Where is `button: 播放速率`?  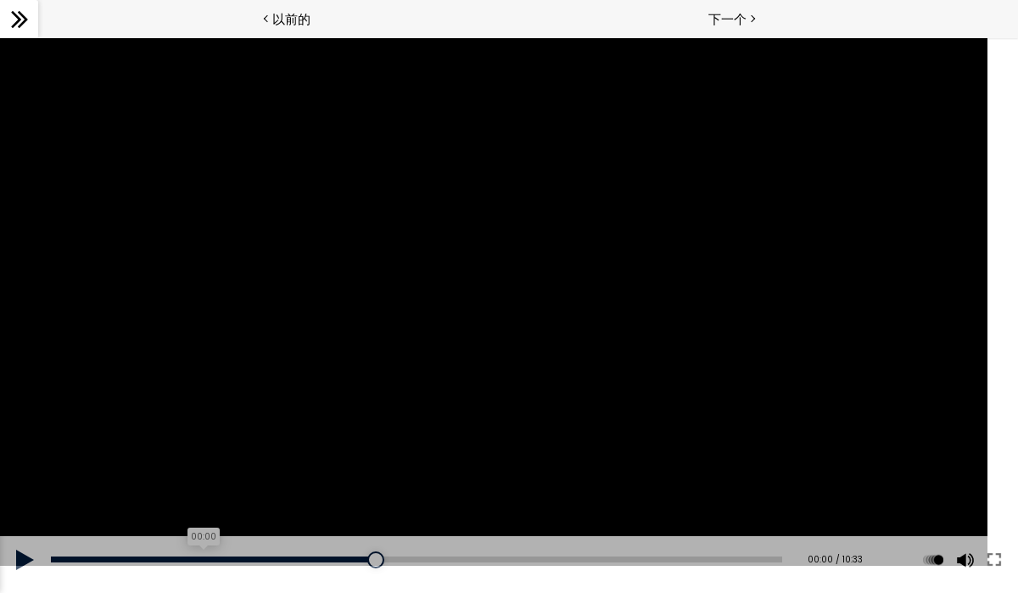 button: 播放速率 is located at coordinates (933, 560).